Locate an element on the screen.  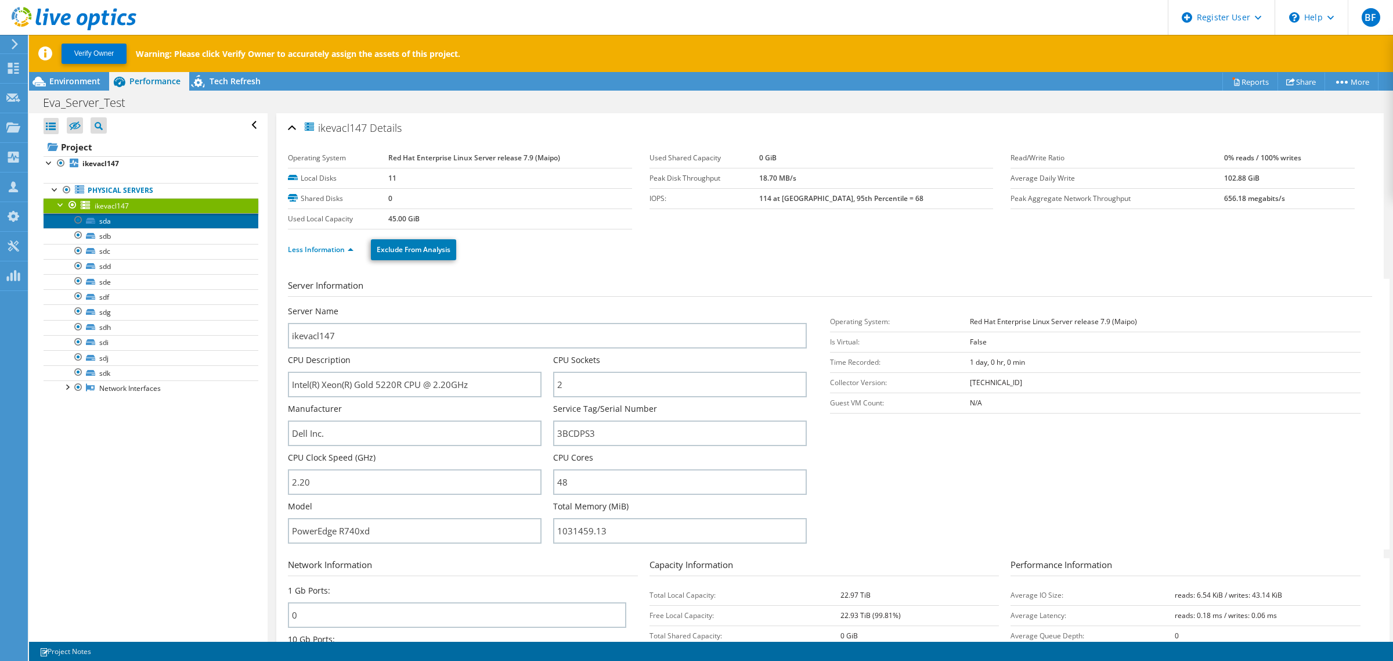
p: Warning: Please click Verify Owner to accurately assign the assets of this project. is located at coordinates (298, 53).